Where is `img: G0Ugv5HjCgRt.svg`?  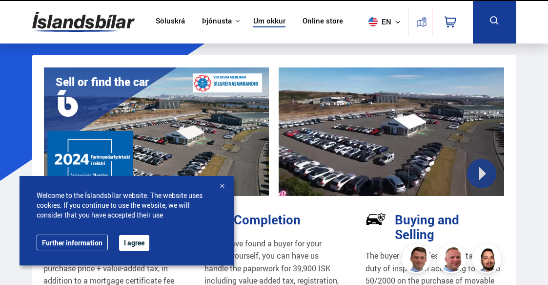 img: G0Ugv5HjCgRt.svg is located at coordinates (83, 21).